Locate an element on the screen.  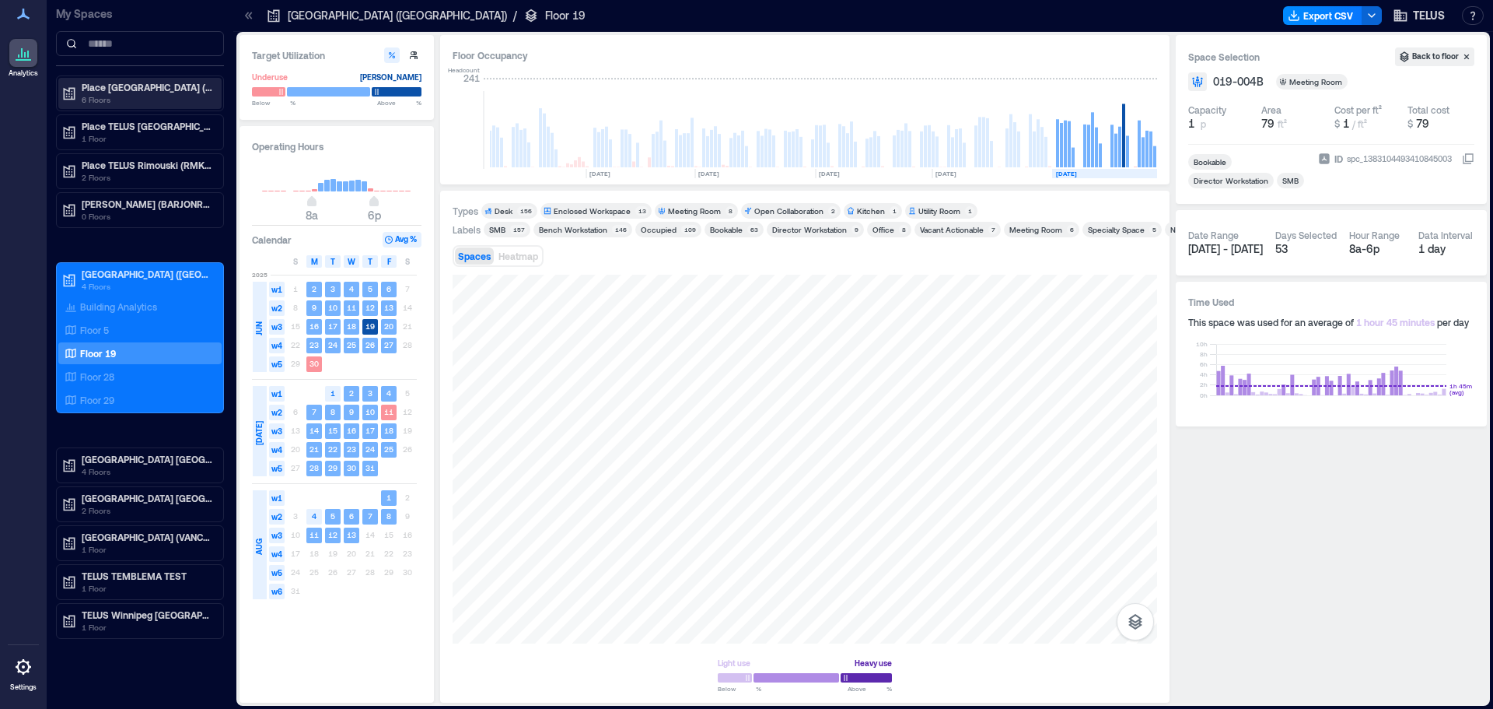
div: 109 is located at coordinates (690, 229).